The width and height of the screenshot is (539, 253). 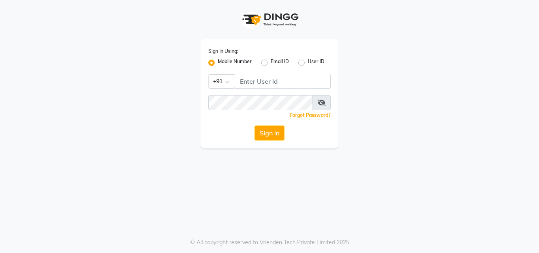 I want to click on label: Mobile Number, so click(x=235, y=63).